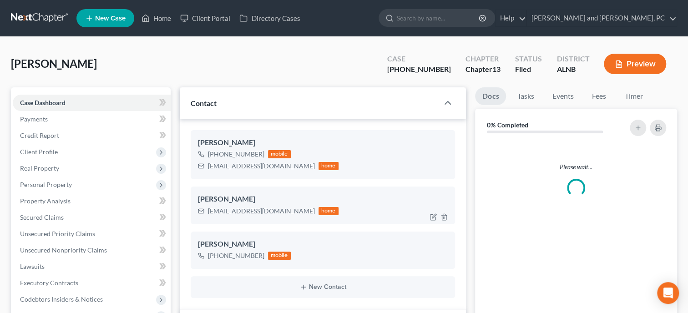 The width and height of the screenshot is (688, 313). Describe the element at coordinates (92, 250) in the screenshot. I see `a: Unsecured Nonpriority Claims` at that location.